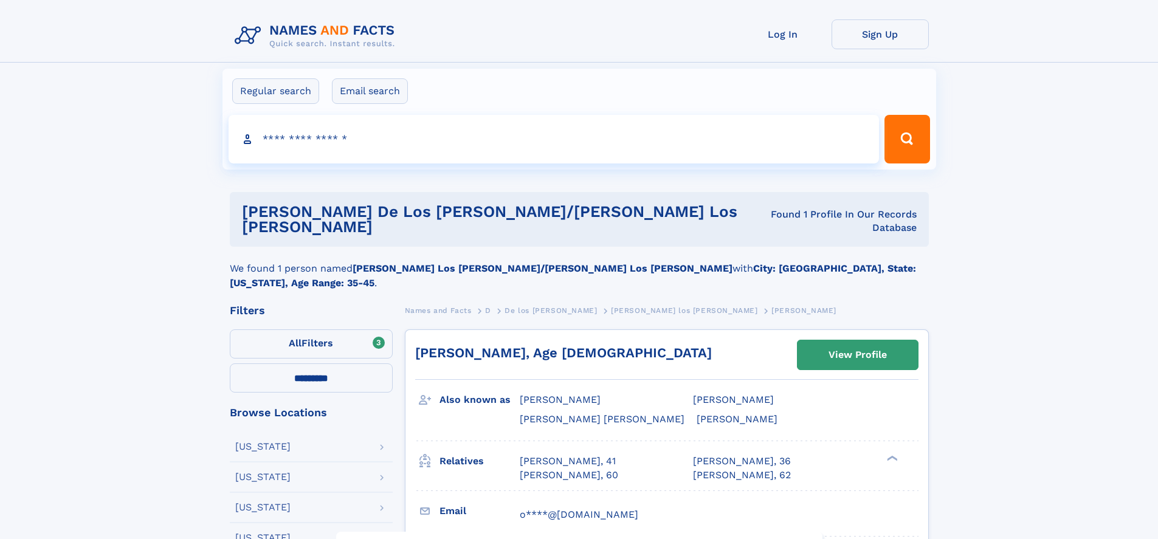 This screenshot has height=539, width=1158. Describe the element at coordinates (837, 221) in the screenshot. I see `div: Found 1 Profile In Our Records Database` at that location.